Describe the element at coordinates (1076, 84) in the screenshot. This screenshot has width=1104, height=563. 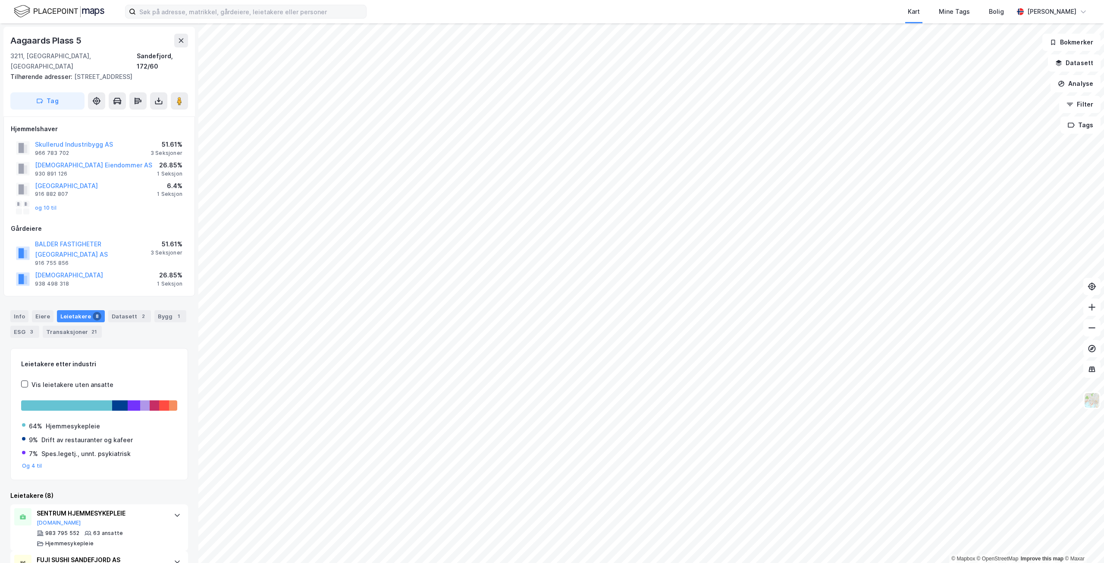
I see `button: Analyse` at that location.